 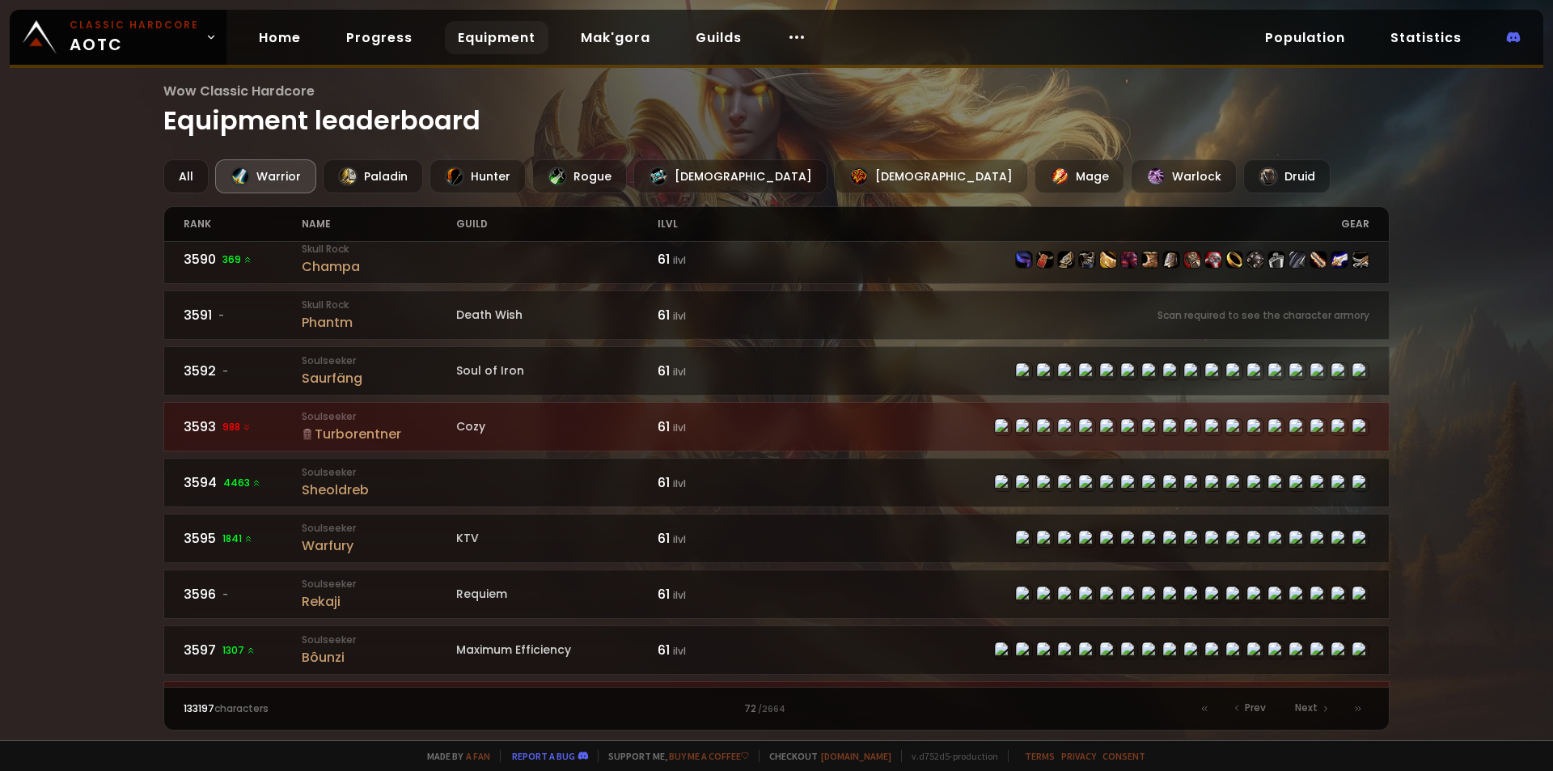 What do you see at coordinates (477, 176) in the screenshot?
I see `div: Hunter` at bounding box center [477, 176].